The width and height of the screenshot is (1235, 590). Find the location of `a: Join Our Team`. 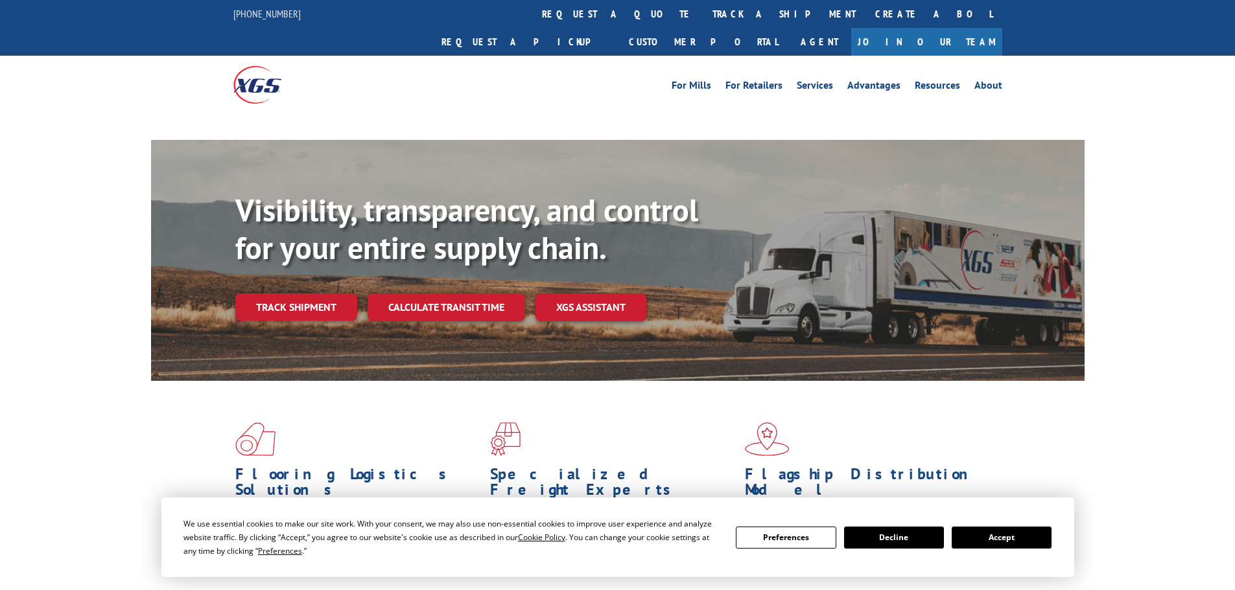

a: Join Our Team is located at coordinates (926, 41).